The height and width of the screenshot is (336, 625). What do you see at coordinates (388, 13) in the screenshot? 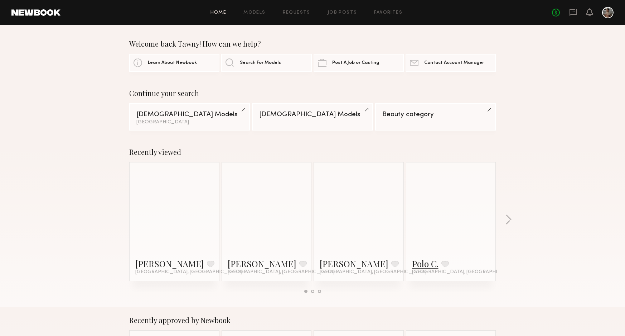
I see `a: Favorites` at bounding box center [388, 13].